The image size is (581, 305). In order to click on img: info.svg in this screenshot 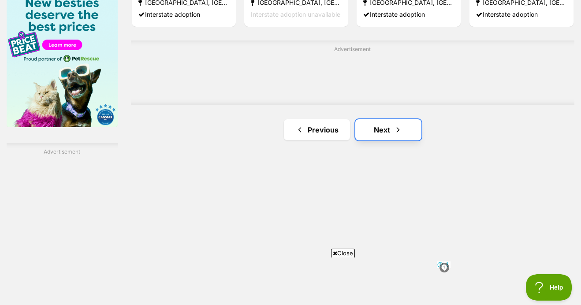, I will do `click(444, 268)`.